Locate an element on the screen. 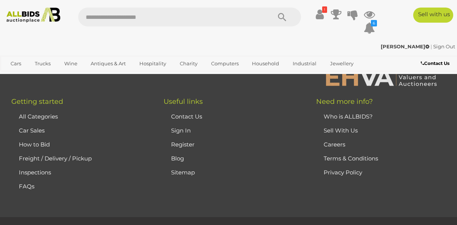 This screenshot has height=225, width=457. a: Office is located at coordinates (18, 76).